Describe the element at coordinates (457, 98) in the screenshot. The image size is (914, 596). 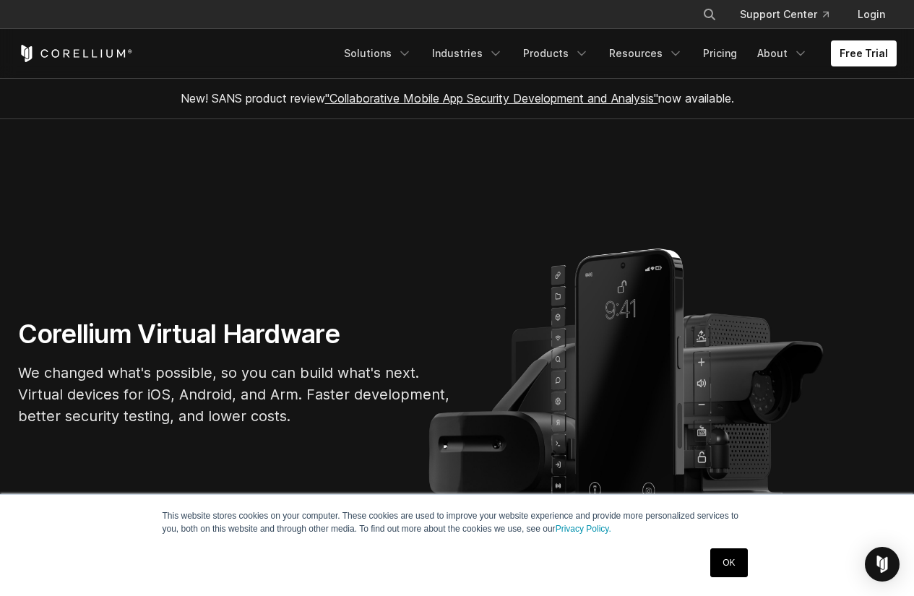
I see `span: New! SANS product review now available.` at that location.